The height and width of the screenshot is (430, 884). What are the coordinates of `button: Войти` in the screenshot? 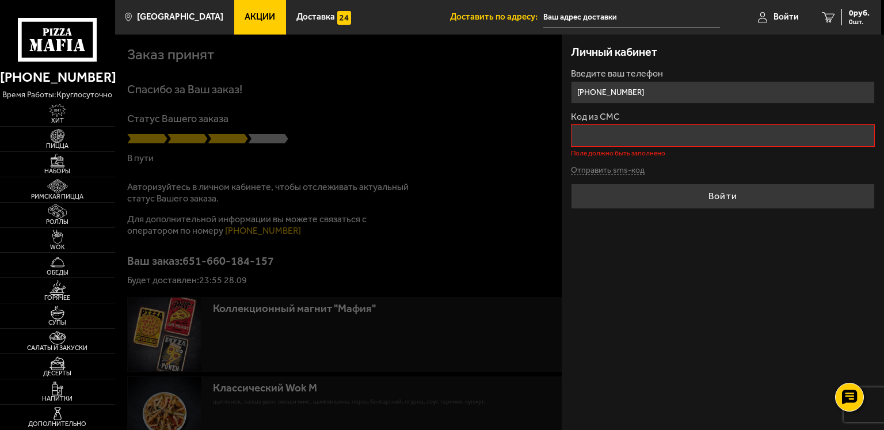 It's located at (723, 196).